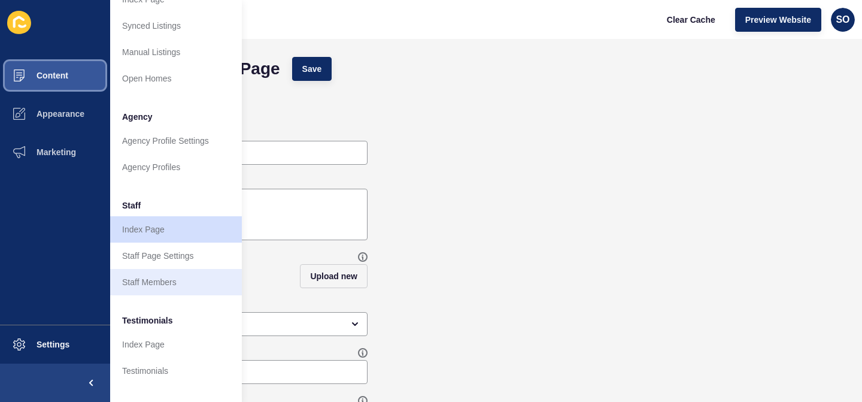 The width and height of the screenshot is (862, 402). Describe the element at coordinates (147, 320) in the screenshot. I see `span: Testimonials` at that location.